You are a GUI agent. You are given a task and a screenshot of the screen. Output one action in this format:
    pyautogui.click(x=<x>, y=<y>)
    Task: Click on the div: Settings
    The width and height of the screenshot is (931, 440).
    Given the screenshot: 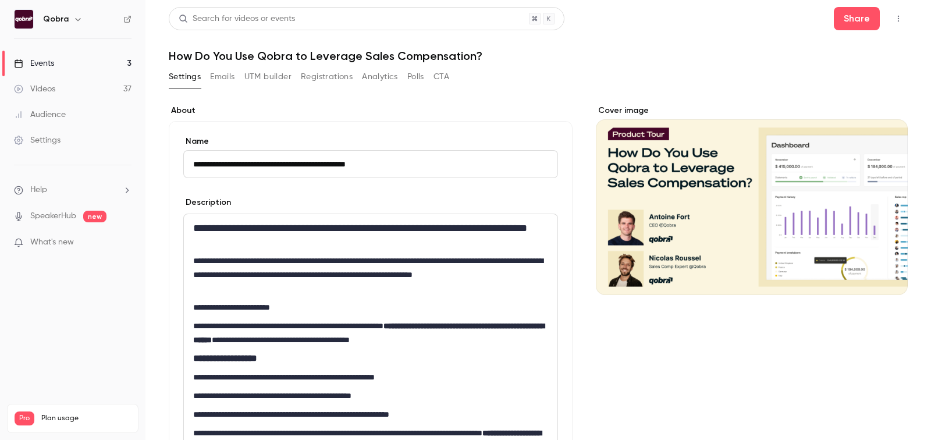 What is the action you would take?
    pyautogui.click(x=37, y=140)
    